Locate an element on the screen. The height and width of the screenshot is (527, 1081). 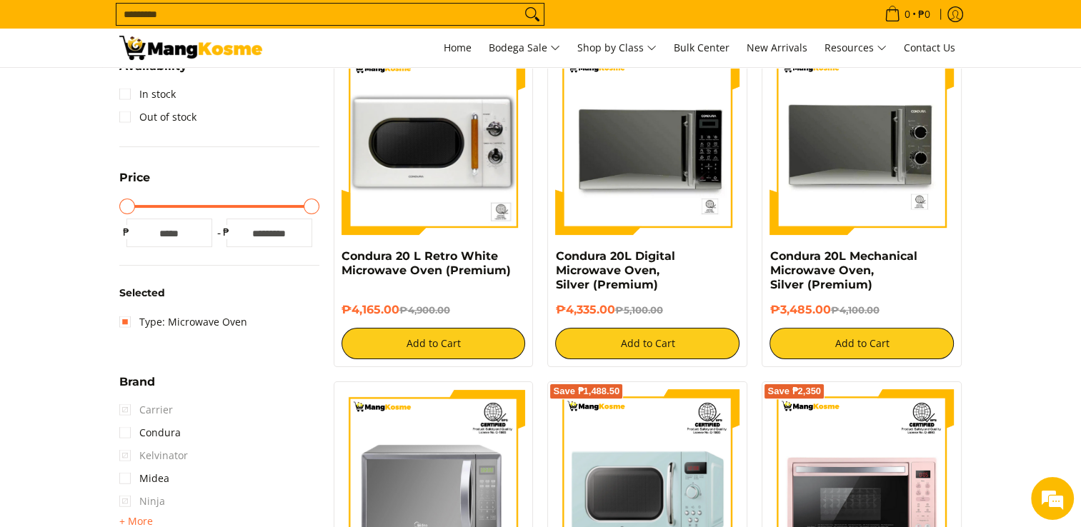
a: New Arrivals is located at coordinates (777, 48).